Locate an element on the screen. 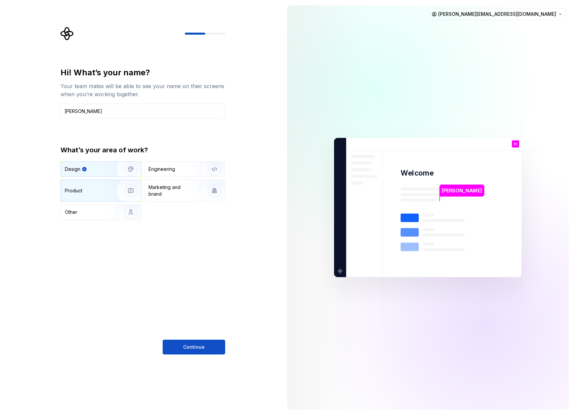 The height and width of the screenshot is (415, 574). svg: Supernova Logo is located at coordinates (67, 34).